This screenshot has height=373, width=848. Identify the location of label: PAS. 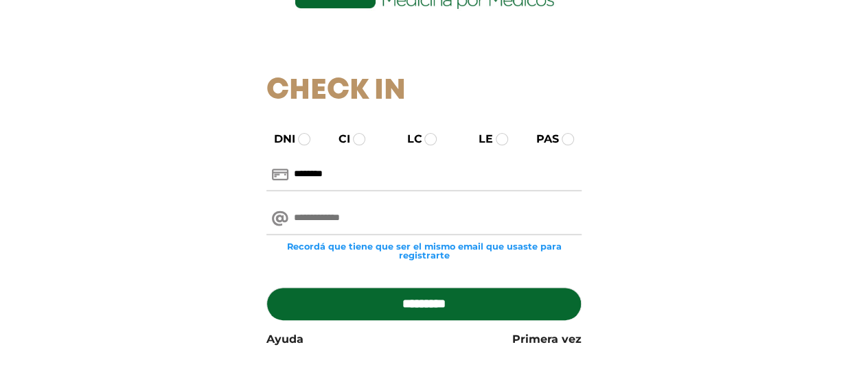
(541, 139).